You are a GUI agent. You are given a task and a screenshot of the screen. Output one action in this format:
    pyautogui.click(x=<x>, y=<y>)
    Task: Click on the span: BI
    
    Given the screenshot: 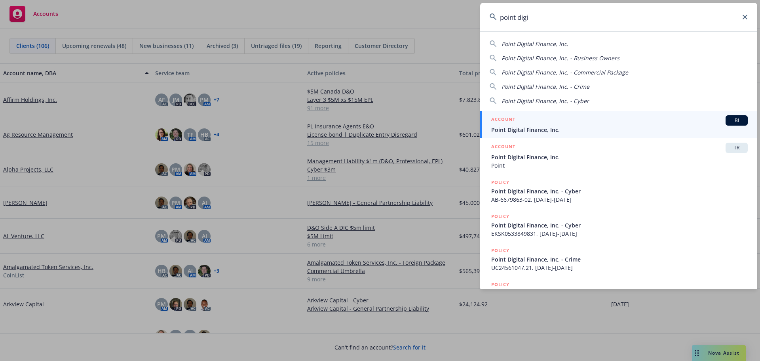 What is the action you would take?
    pyautogui.click(x=737, y=120)
    